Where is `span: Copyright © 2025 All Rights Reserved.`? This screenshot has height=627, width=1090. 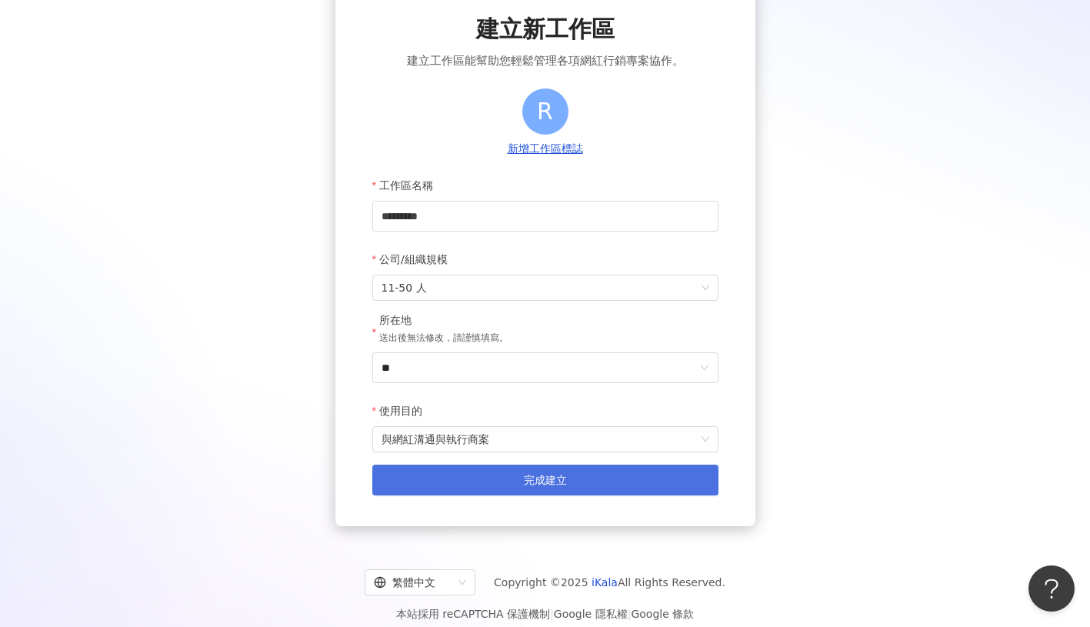
span: Copyright © 2025 All Rights Reserved. is located at coordinates (609, 582).